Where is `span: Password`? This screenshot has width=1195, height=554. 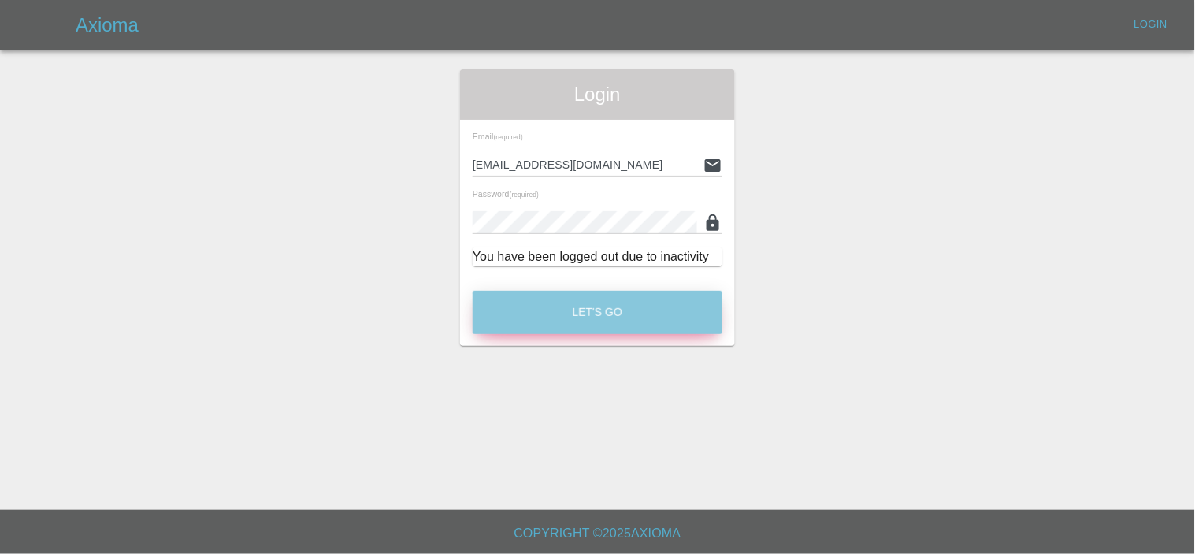 span: Password is located at coordinates (506, 194).